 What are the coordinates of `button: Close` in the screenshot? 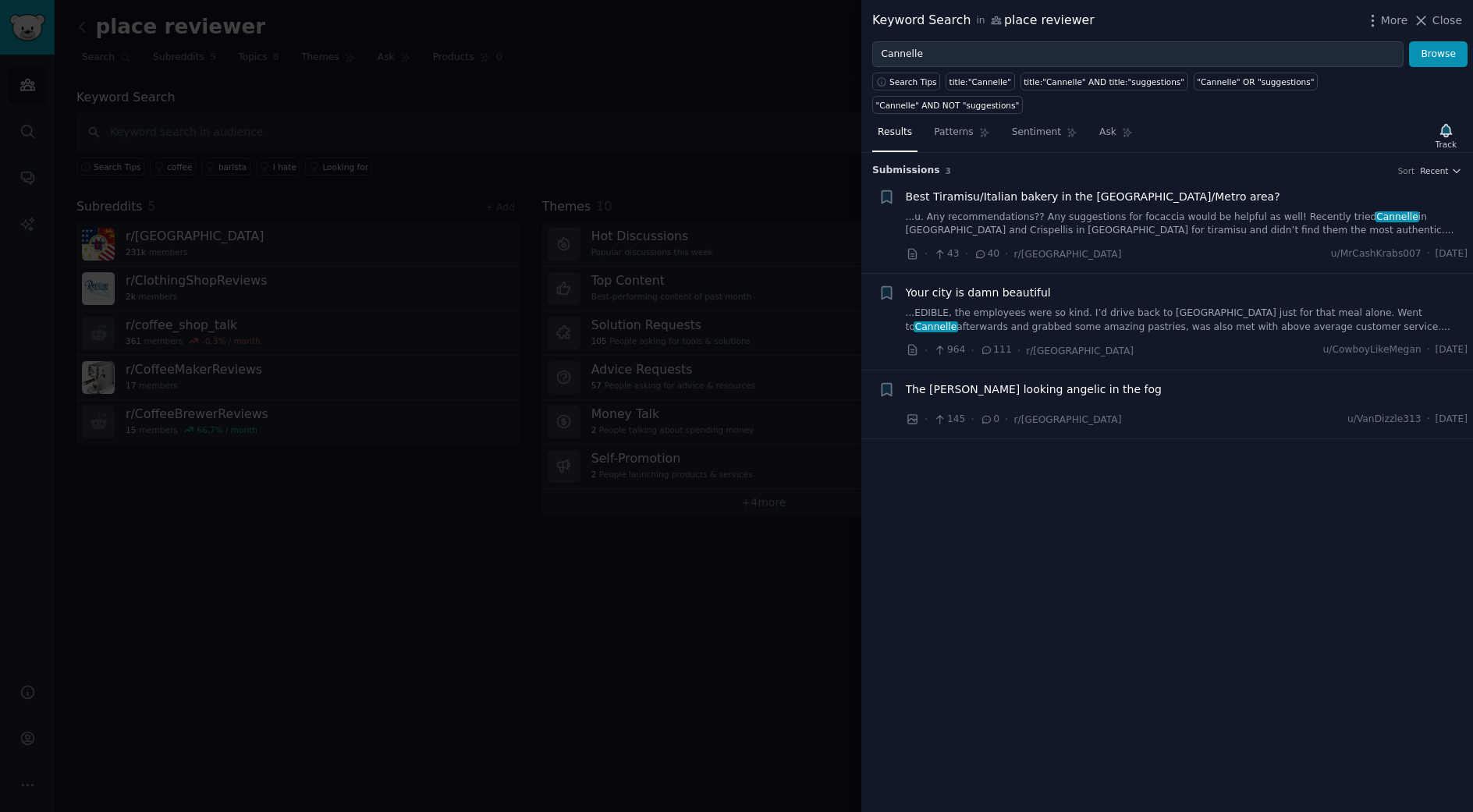 It's located at (1437, 21).